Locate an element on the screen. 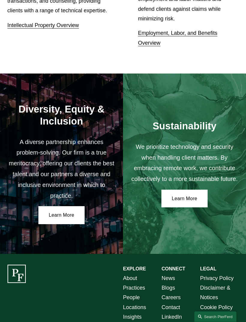 The height and width of the screenshot is (322, 246). a: Employment, Labor, and Benefits Overview is located at coordinates (178, 38).